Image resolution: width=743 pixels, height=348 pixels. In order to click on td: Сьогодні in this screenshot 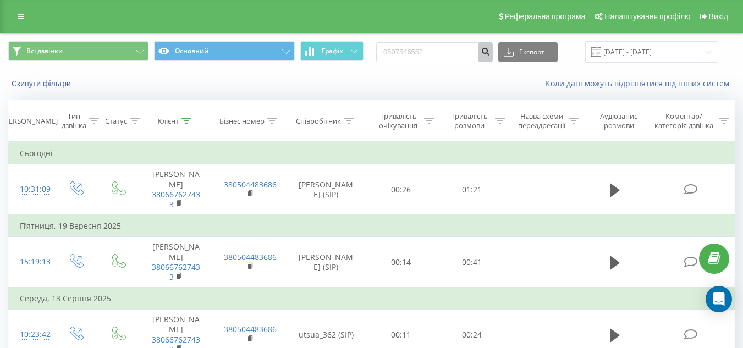, I will do `click(372, 153)`.